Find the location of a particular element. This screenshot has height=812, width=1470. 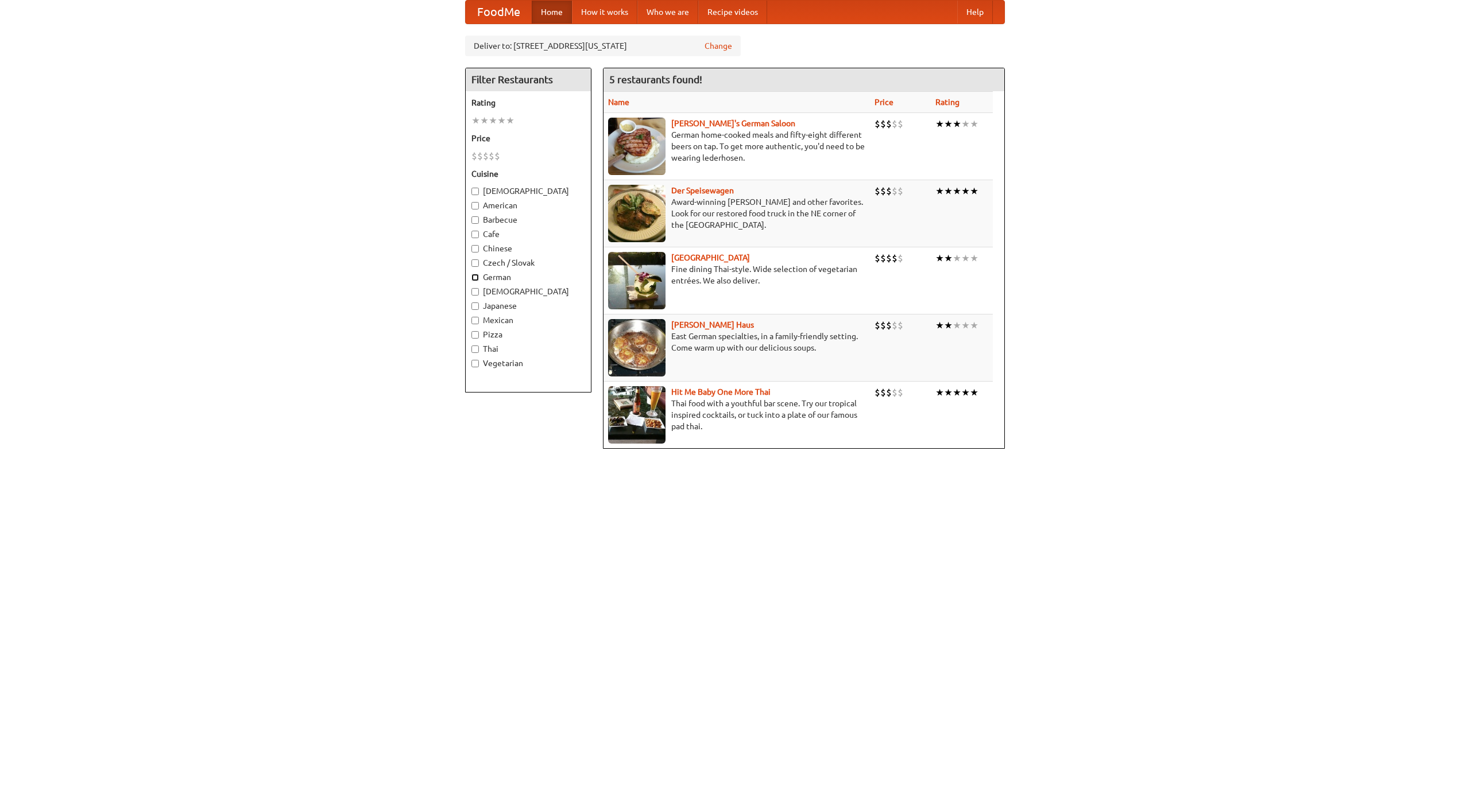

img: esthers.jpg is located at coordinates (637, 146).